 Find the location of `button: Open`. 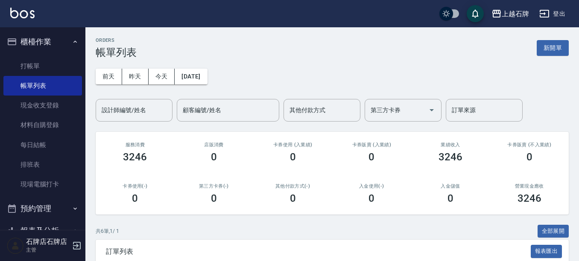

button: Open is located at coordinates (432, 110).